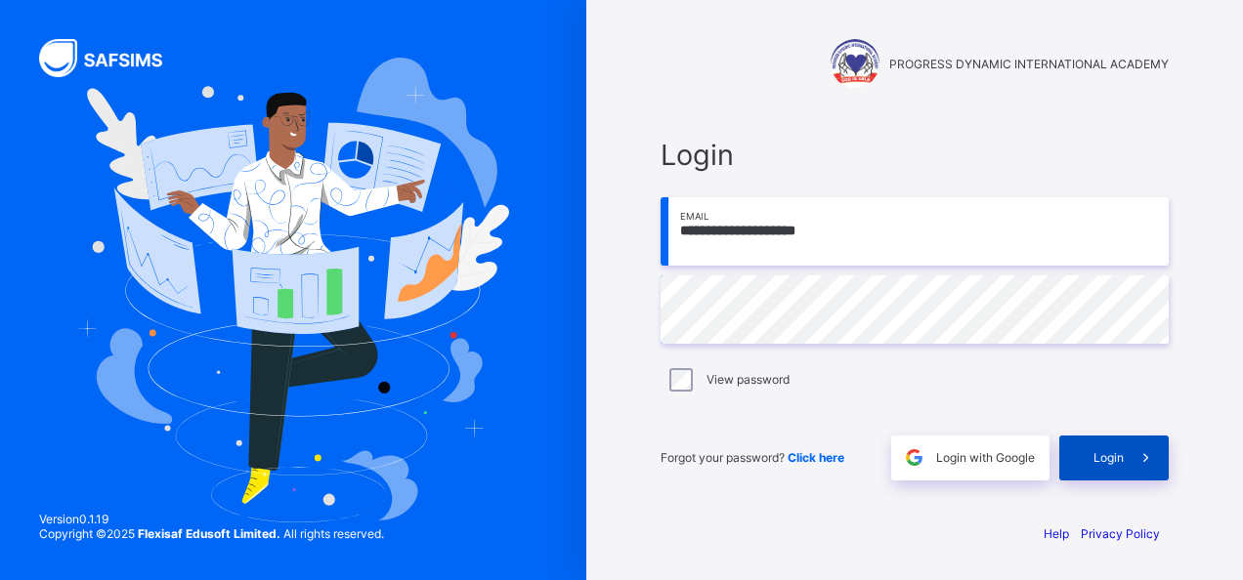 Image resolution: width=1243 pixels, height=580 pixels. Describe the element at coordinates (747, 379) in the screenshot. I see `label: View password` at that location.